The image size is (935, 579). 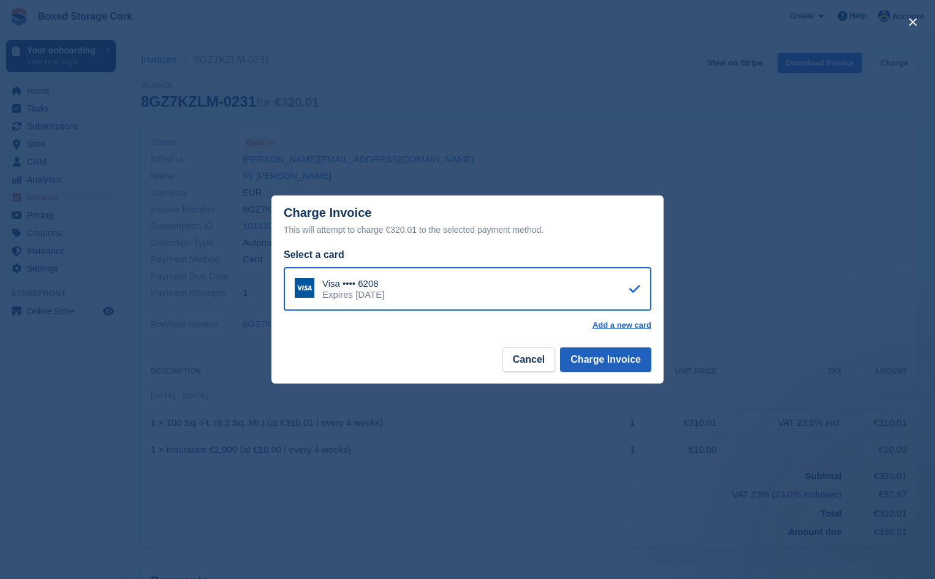 What do you see at coordinates (913, 22) in the screenshot?
I see `button: close` at bounding box center [913, 22].